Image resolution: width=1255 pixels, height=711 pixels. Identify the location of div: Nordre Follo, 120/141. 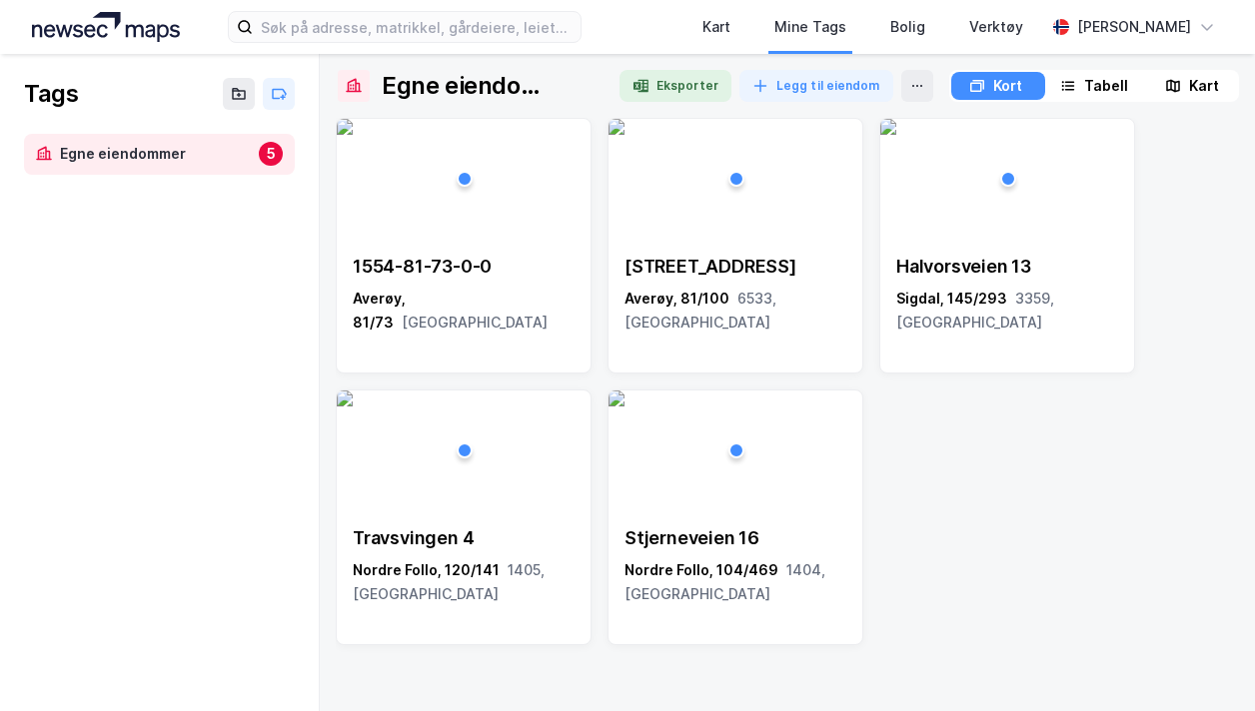
(464, 582).